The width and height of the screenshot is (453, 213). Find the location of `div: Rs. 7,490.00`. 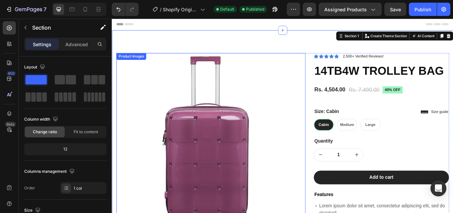

div: Rs. 7,490.00 is located at coordinates (294, 83).